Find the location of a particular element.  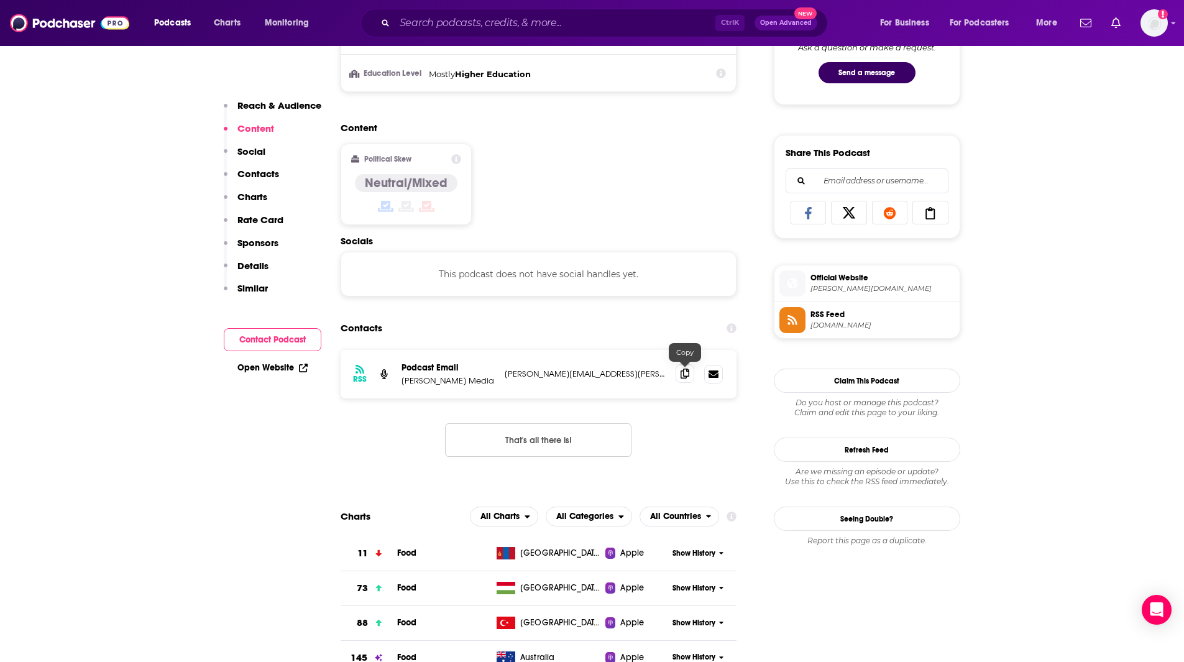

button: Rate Card is located at coordinates (254, 225).